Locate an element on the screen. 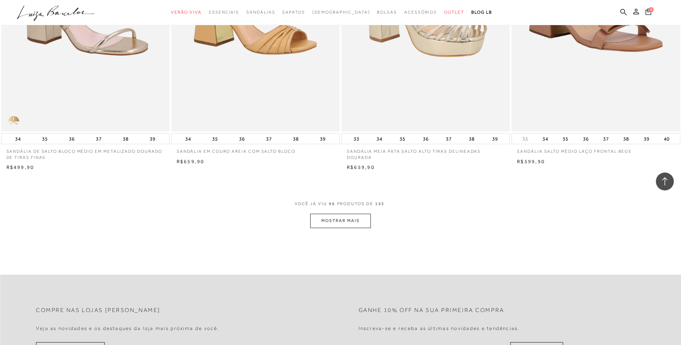 The height and width of the screenshot is (345, 681). button: 40 is located at coordinates (666, 139).